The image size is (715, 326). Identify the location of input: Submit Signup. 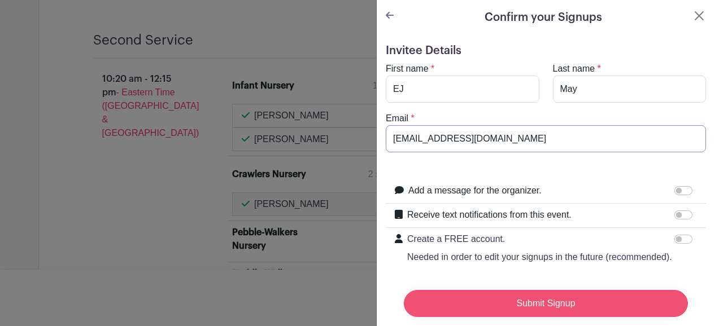
(545, 304).